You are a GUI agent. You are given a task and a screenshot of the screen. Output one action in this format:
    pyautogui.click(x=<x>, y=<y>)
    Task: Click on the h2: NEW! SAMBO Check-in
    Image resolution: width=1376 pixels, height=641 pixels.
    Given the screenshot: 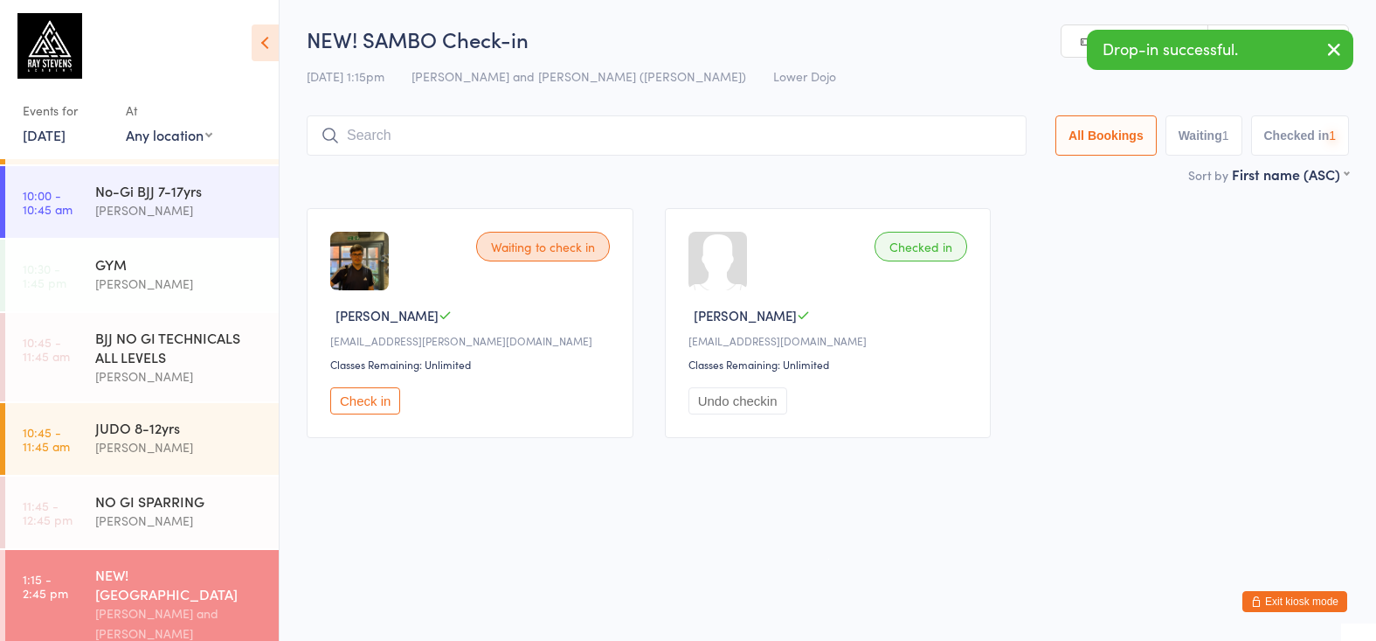 What is the action you would take?
    pyautogui.click(x=828, y=38)
    